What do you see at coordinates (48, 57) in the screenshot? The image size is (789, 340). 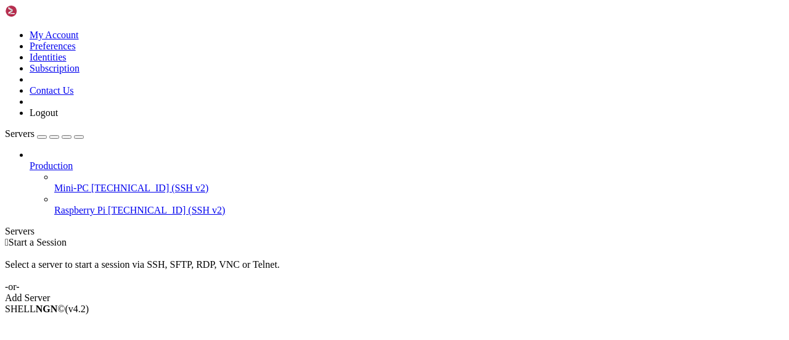 I see `a: Identities` at bounding box center [48, 57].